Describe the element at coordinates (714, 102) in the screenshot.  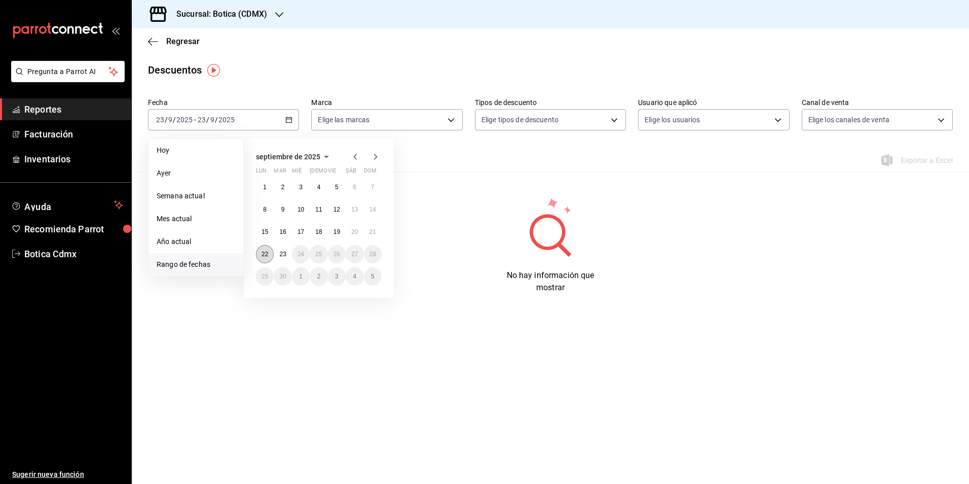
I see `label: Usuario que aplicó` at that location.